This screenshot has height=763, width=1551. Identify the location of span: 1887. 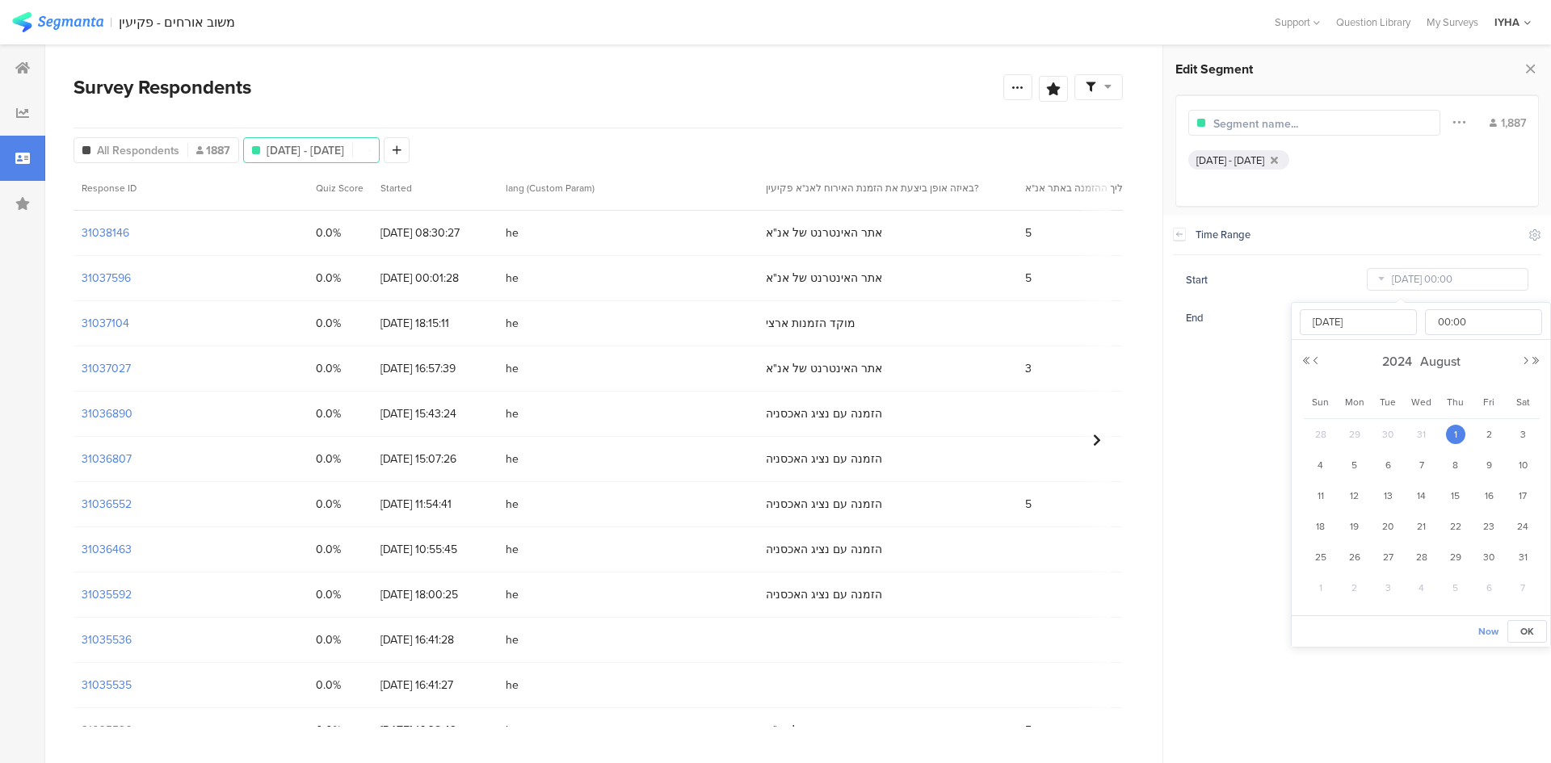
(213, 150).